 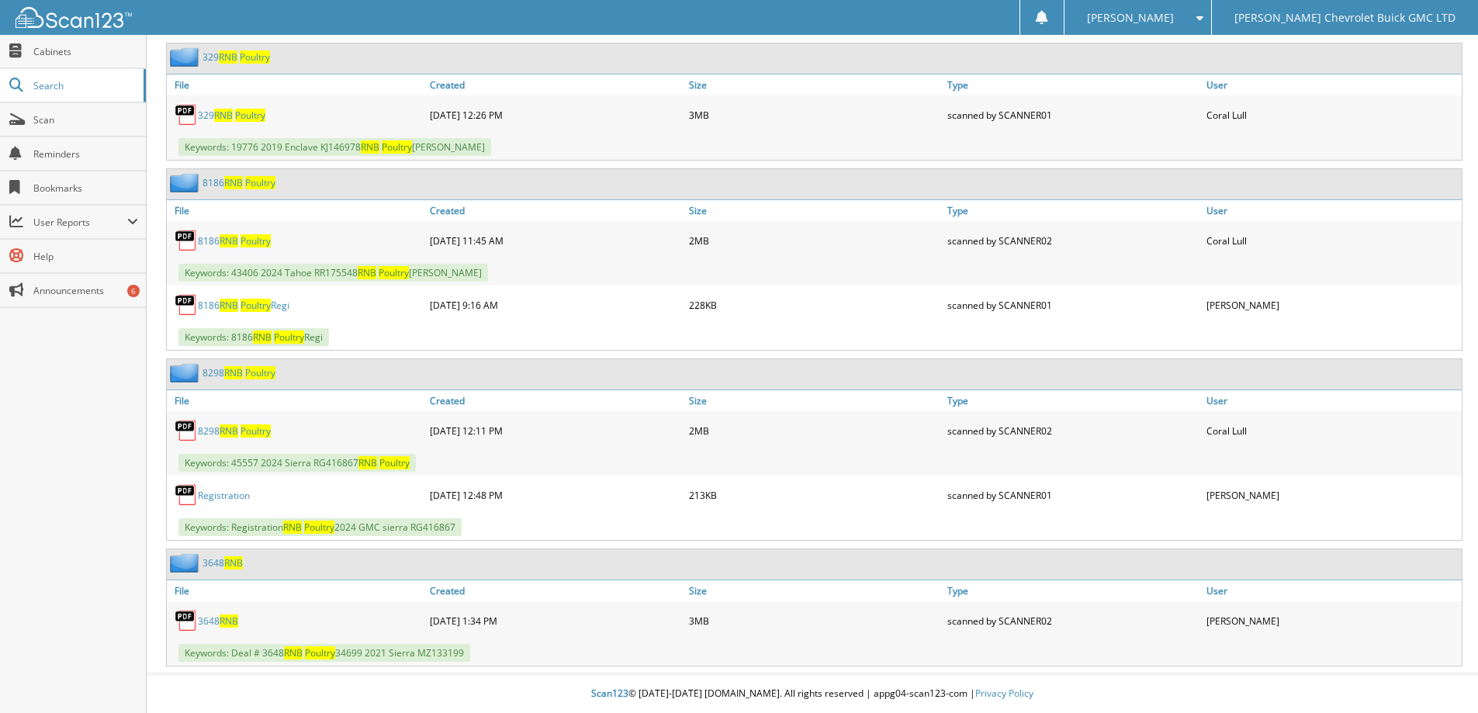 I want to click on span: Reminders, so click(x=85, y=154).